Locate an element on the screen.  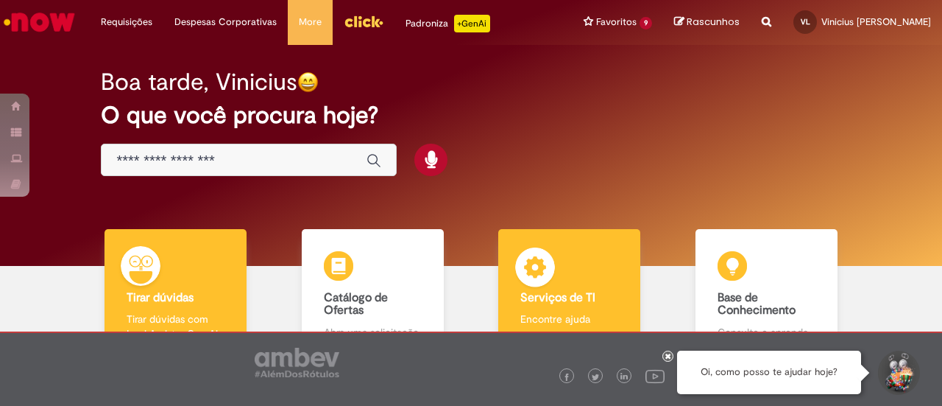
span: Favoritos is located at coordinates (616, 22).